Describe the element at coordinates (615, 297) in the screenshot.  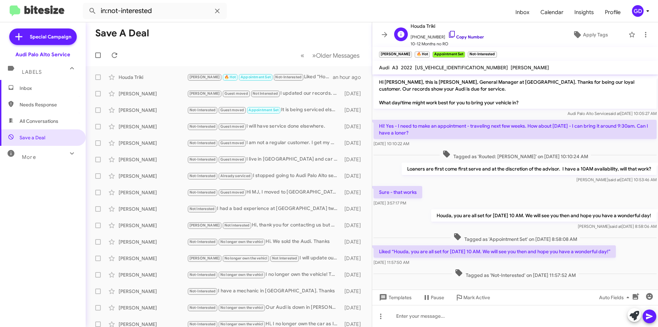
I see `button: Auto Fields` at that location.